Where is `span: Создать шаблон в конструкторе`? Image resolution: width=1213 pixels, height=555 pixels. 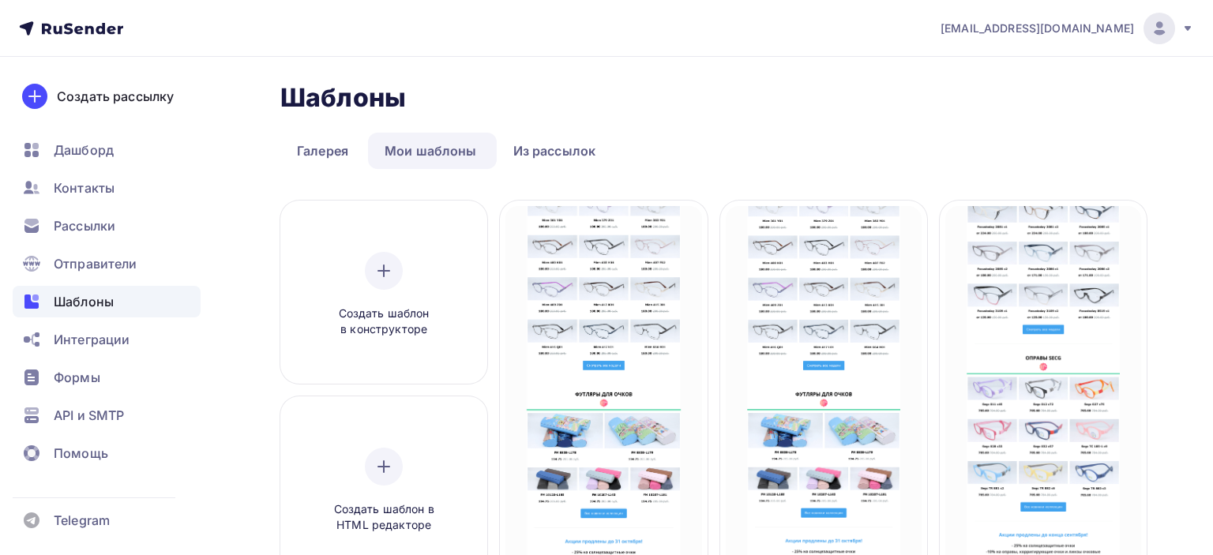 span: Создать шаблон в конструкторе is located at coordinates (384, 322).